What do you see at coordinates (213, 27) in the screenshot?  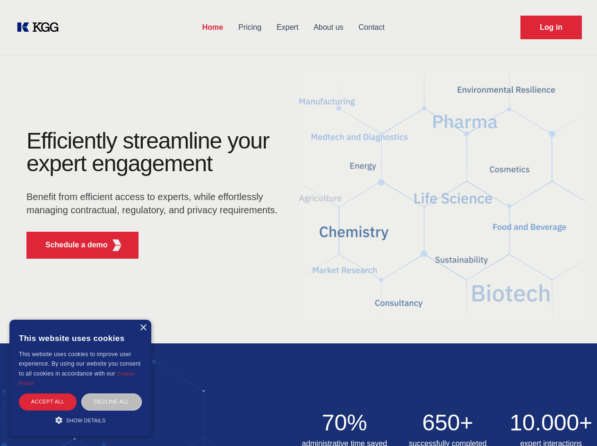 I see `a: Home` at bounding box center [213, 27].